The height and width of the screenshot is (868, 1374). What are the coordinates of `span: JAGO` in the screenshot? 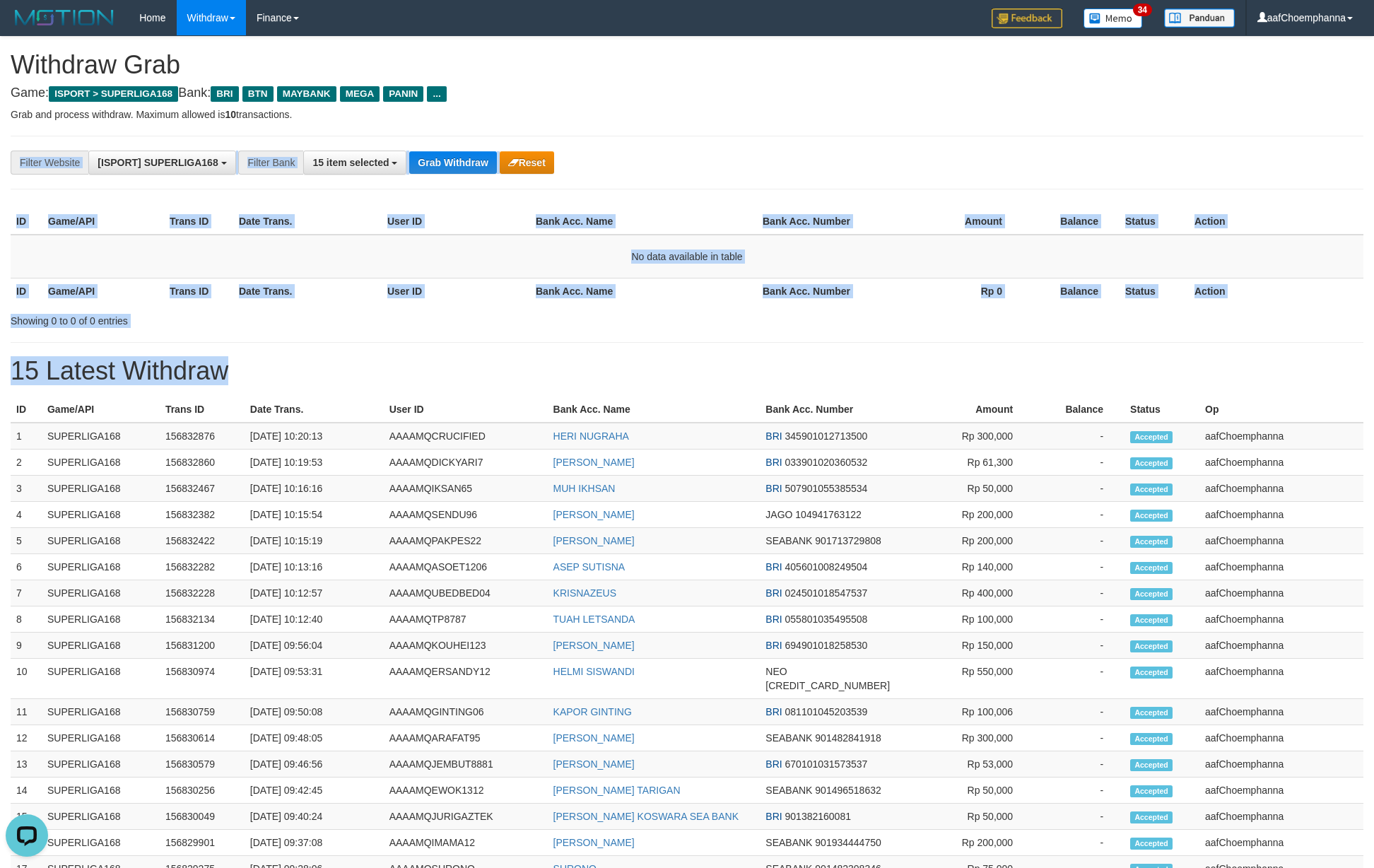 It's located at (779, 514).